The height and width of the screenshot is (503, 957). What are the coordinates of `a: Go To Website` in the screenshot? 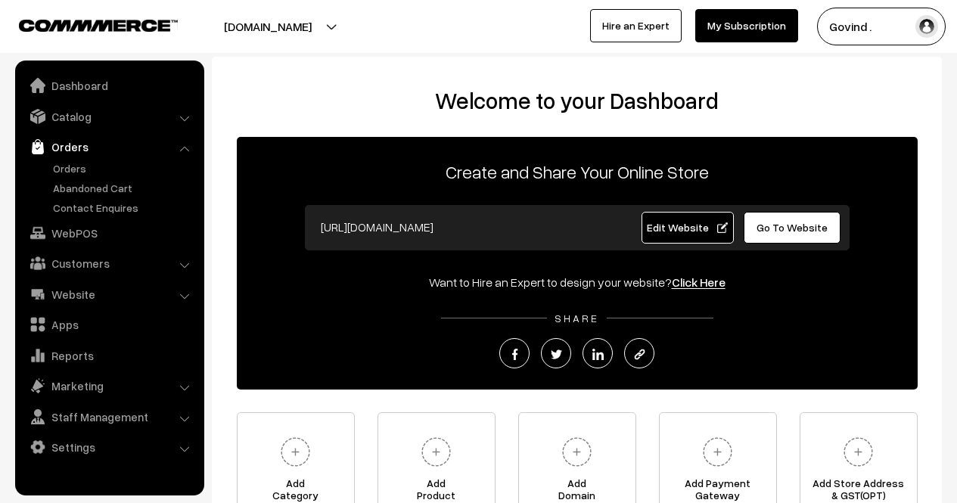 It's located at (792, 228).